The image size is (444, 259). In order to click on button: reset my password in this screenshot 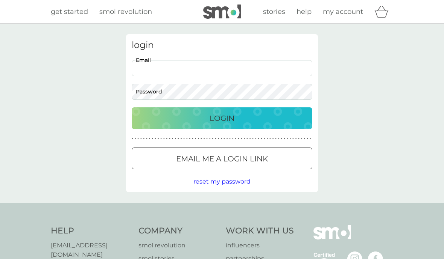, I will do `click(222, 182)`.